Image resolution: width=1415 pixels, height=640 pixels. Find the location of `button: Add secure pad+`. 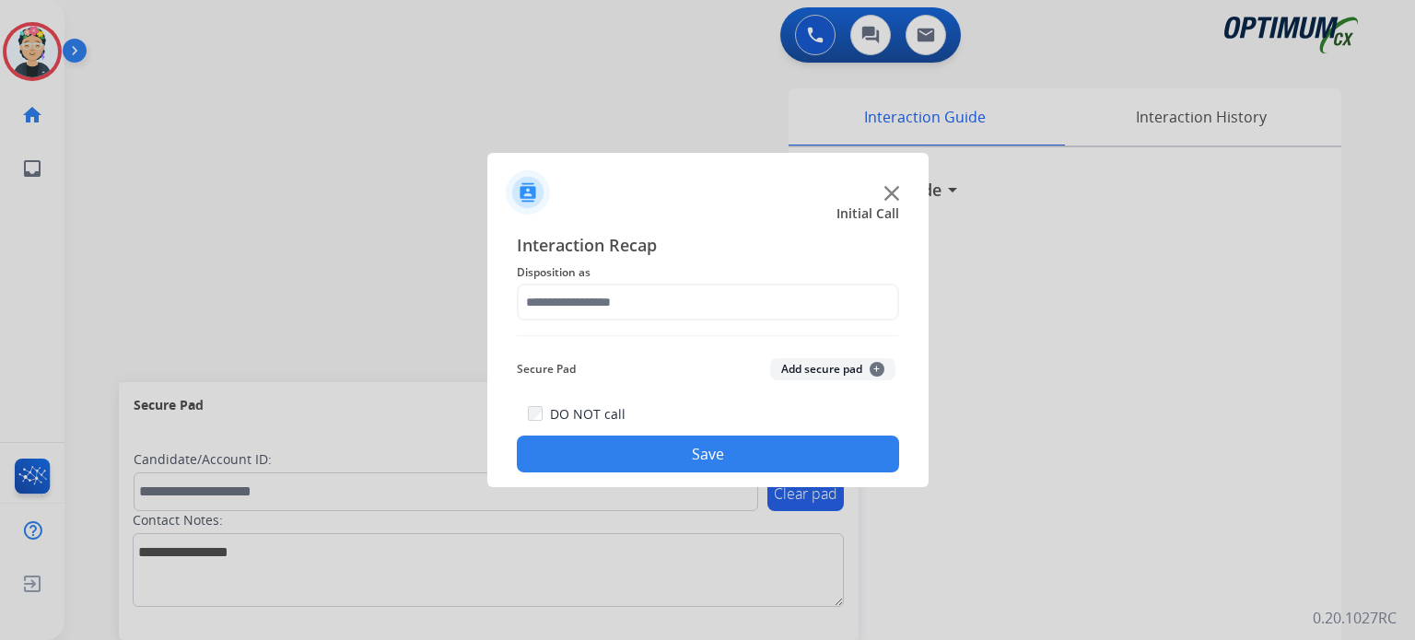

button: Add secure pad+ is located at coordinates (832, 369).